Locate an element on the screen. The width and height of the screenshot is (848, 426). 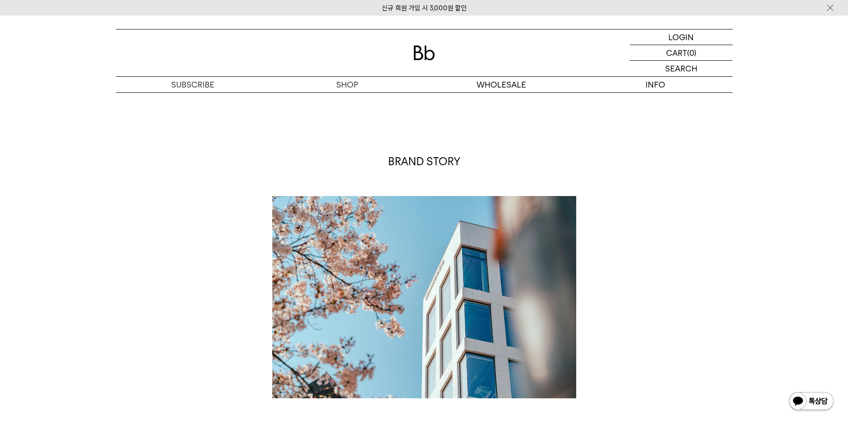
a: SHOP is located at coordinates (347, 84).